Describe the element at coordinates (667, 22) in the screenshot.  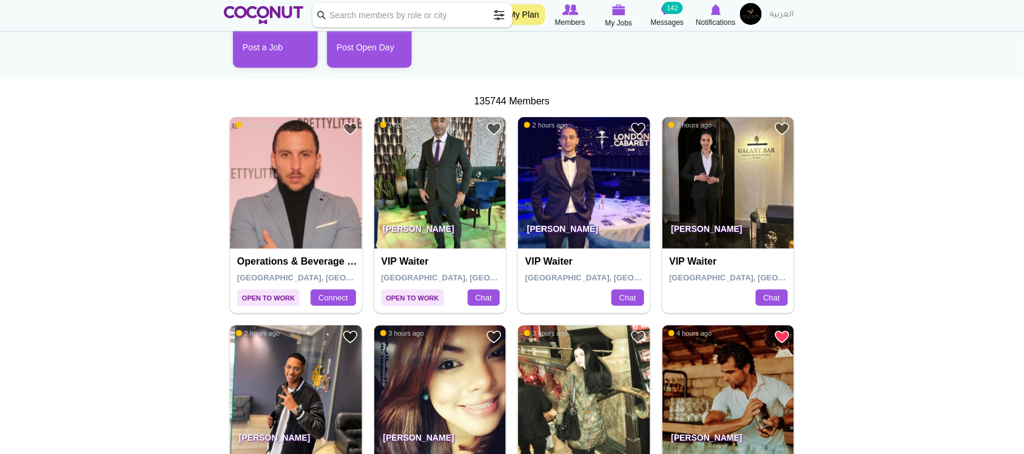
I see `span: Messages` at that location.